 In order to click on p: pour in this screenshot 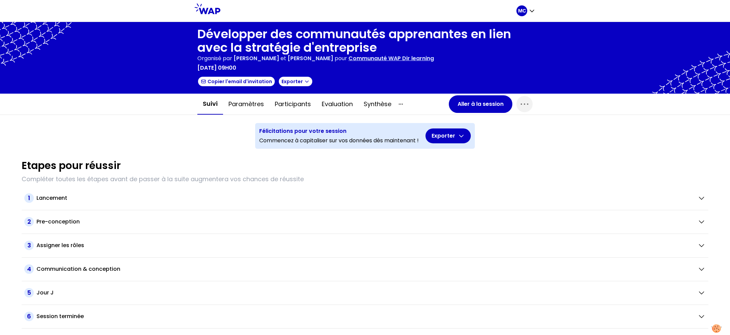, I will do `click(341, 58)`.